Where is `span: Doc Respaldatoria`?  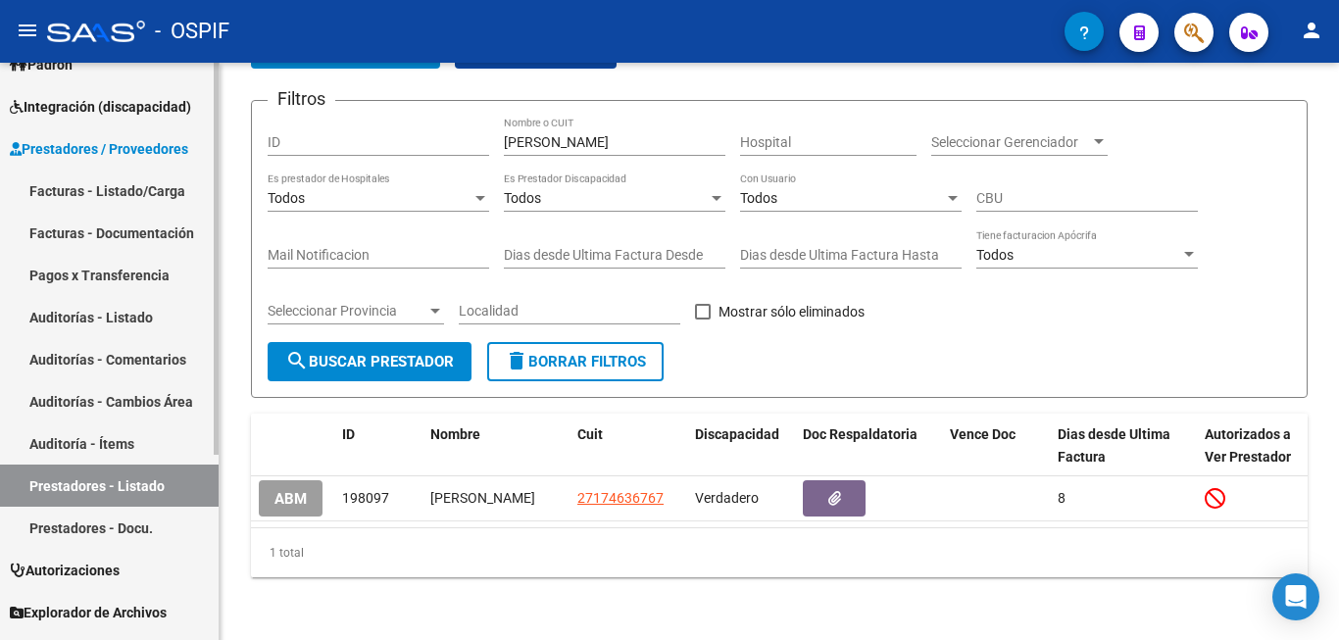
span: Doc Respaldatoria is located at coordinates (860, 434).